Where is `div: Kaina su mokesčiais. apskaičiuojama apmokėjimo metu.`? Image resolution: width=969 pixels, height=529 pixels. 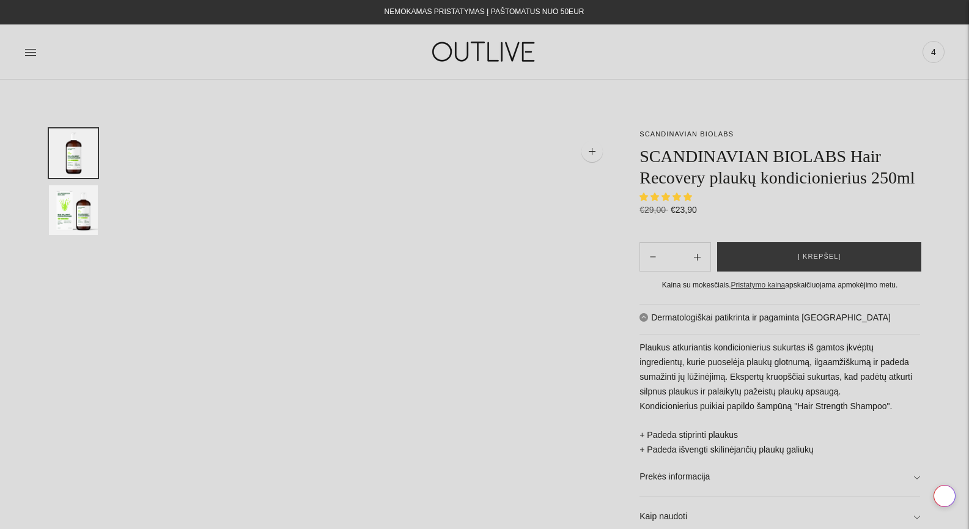
div: Kaina su mokesčiais. apskaičiuojama apmokėjimo metu. is located at coordinates (780, 285).